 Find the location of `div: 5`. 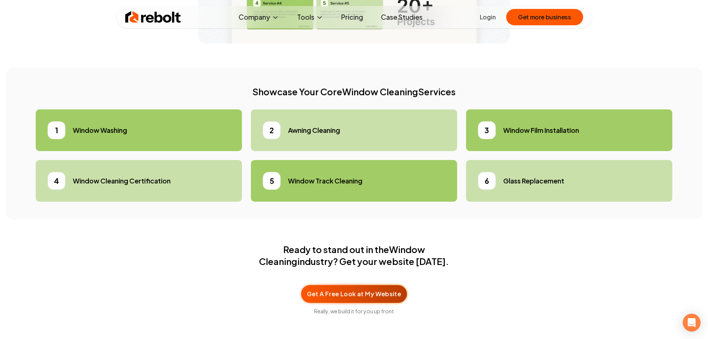

div: 5 is located at coordinates (272, 181).